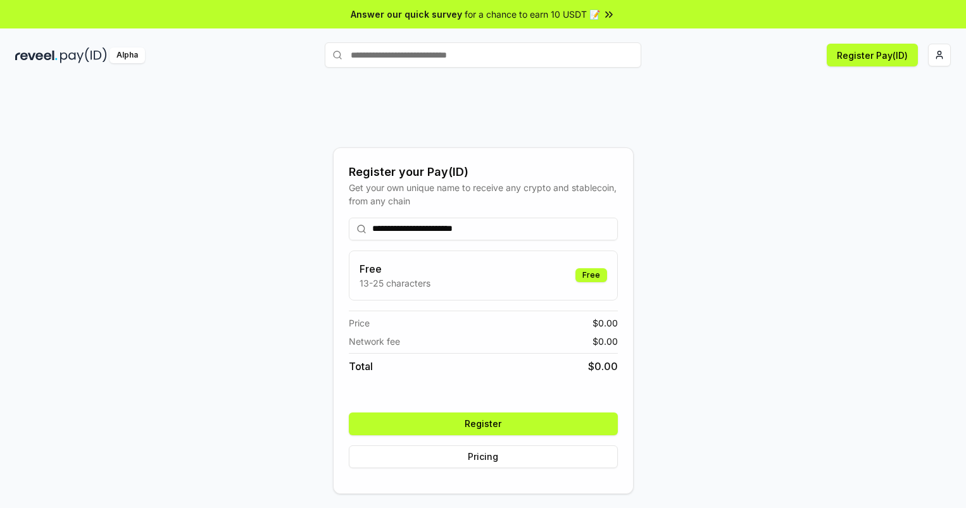 The width and height of the screenshot is (966, 508). What do you see at coordinates (127, 55) in the screenshot?
I see `div: Alpha` at bounding box center [127, 55].